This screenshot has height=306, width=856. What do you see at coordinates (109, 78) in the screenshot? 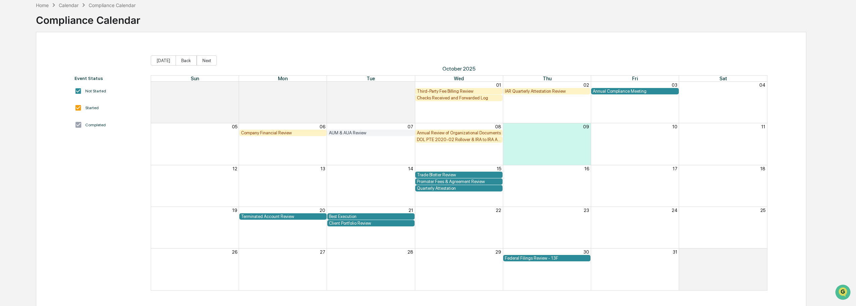
I see `div: Event Status` at bounding box center [109, 78].